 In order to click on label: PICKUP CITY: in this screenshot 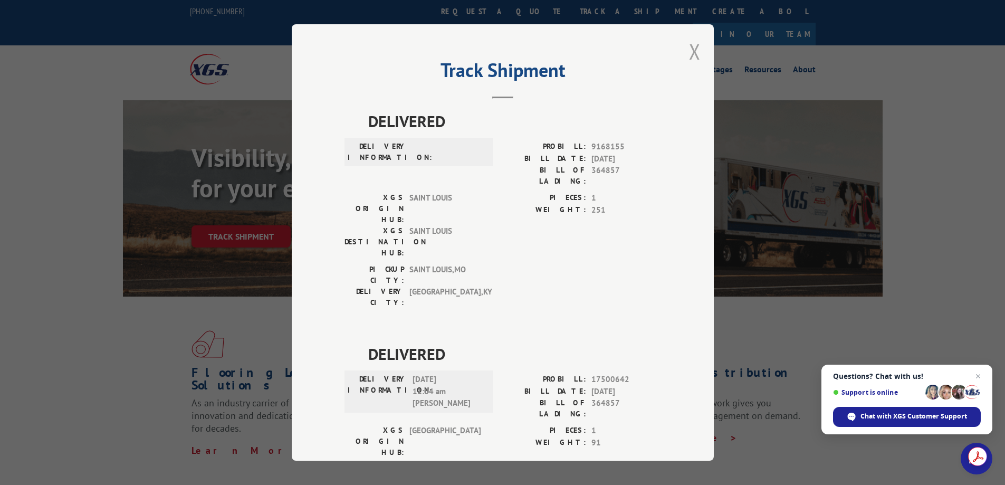, I will do `click(374, 275)`.